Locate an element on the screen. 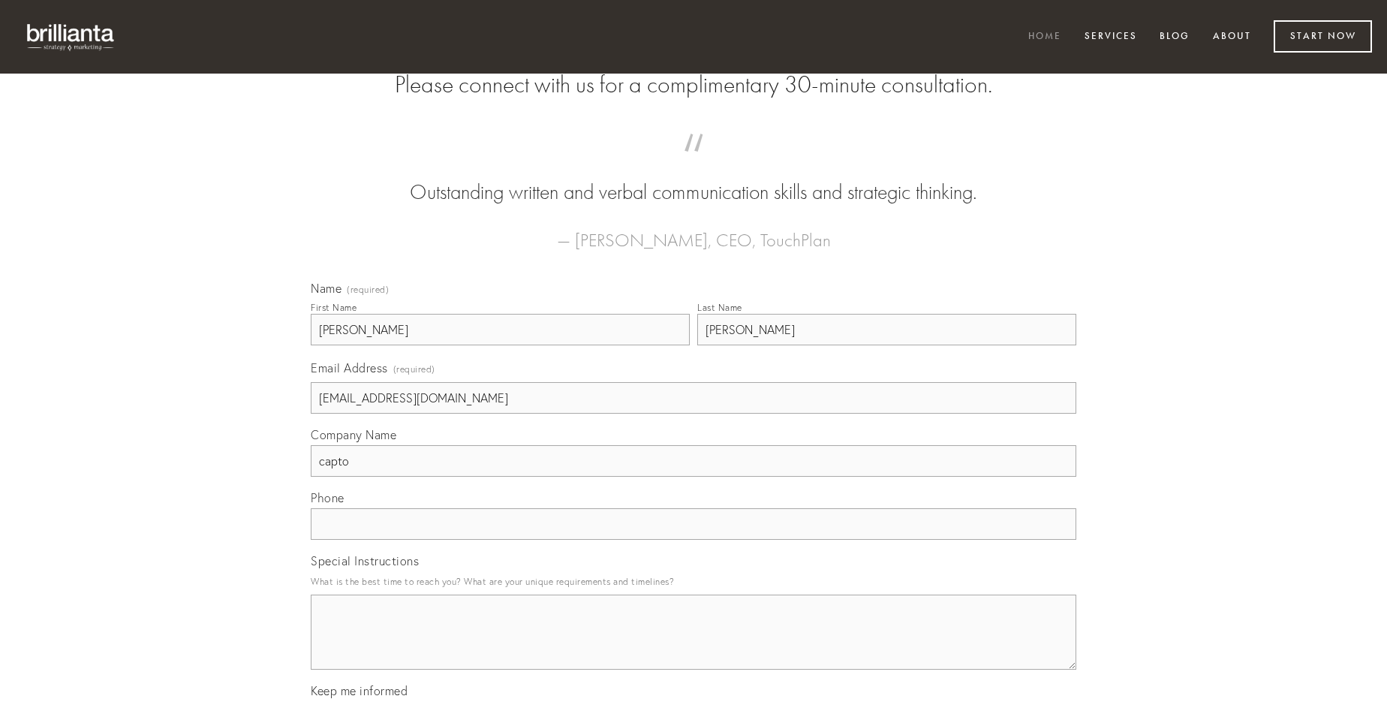 The height and width of the screenshot is (705, 1387). span: Email Address is located at coordinates (349, 368).